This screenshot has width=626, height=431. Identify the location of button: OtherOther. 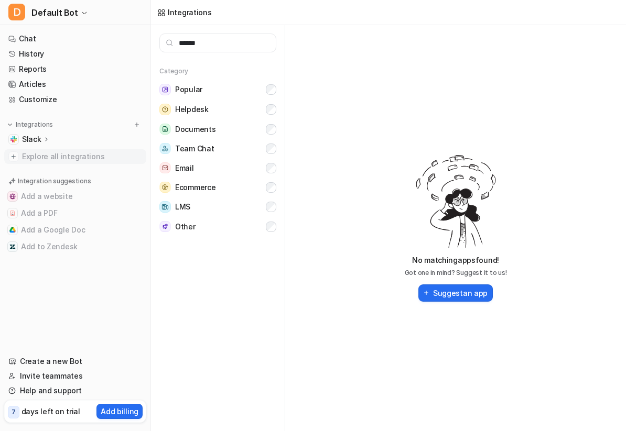
(218, 226).